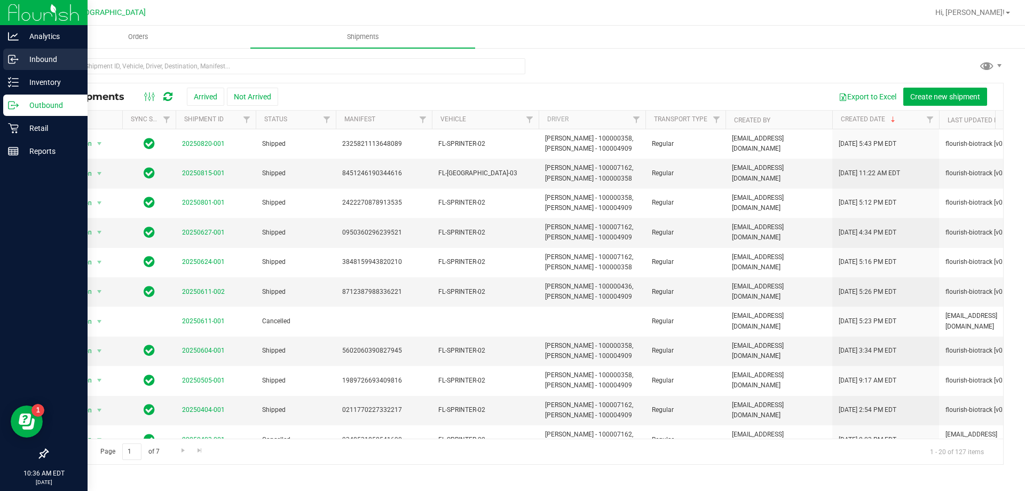 This screenshot has height=491, width=1025. I want to click on a: Vehicle, so click(453, 119).